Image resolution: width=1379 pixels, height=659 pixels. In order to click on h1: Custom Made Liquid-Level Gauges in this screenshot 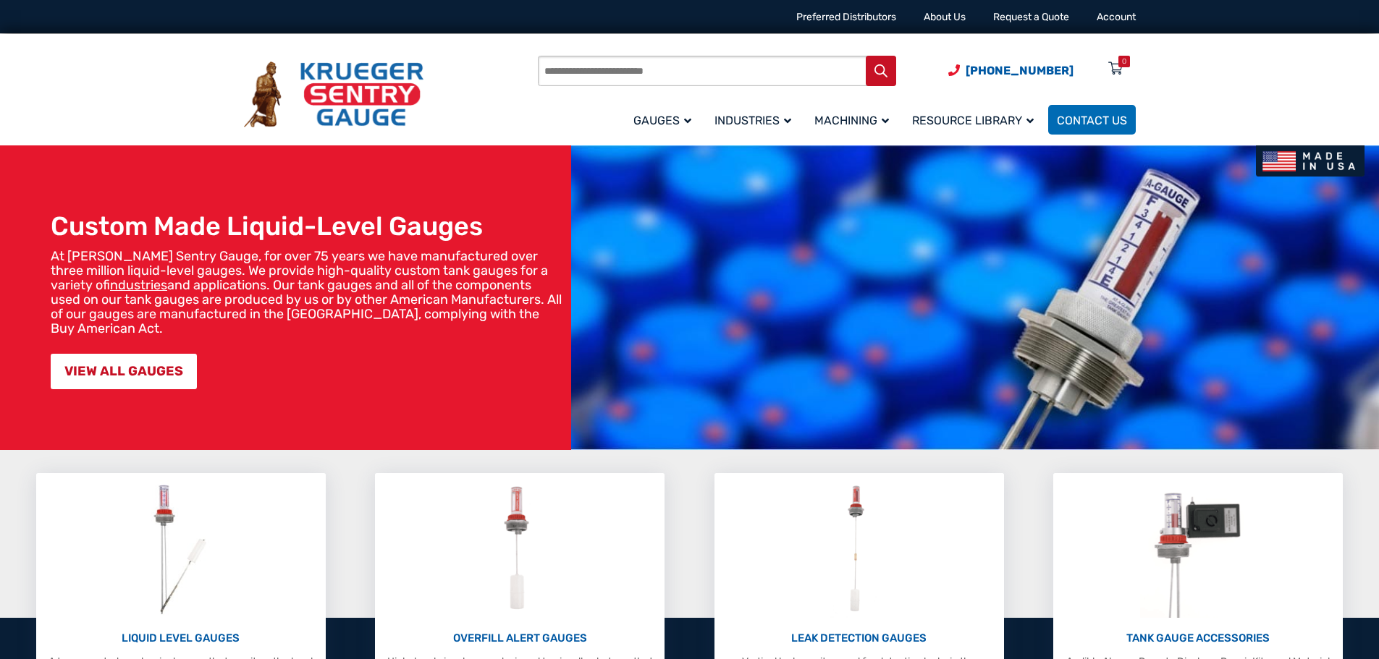, I will do `click(307, 226)`.